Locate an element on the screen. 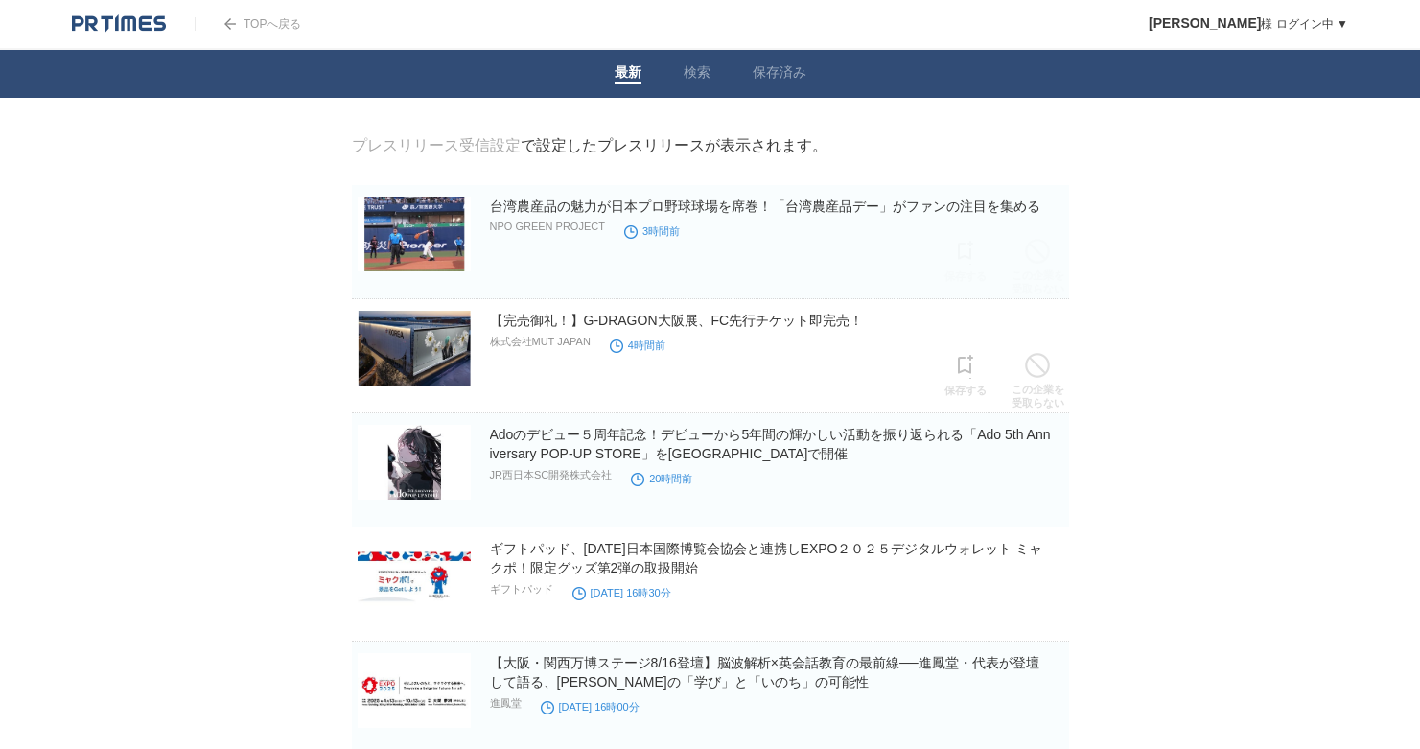 The height and width of the screenshot is (749, 1420). a: TOPへ戻る is located at coordinates (247, 24).